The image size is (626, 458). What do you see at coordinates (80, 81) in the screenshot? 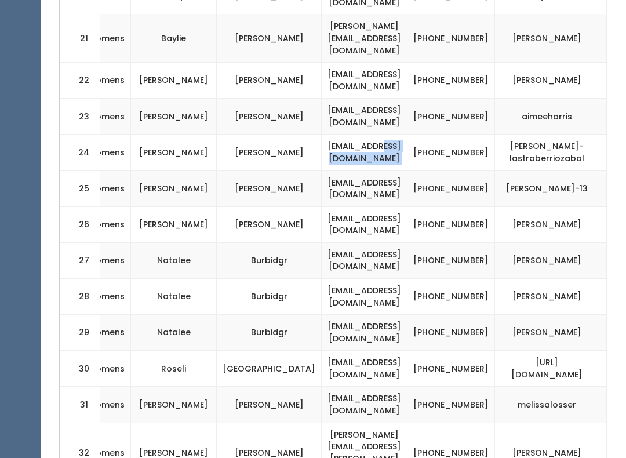
I see `td: 22` at bounding box center [80, 81].